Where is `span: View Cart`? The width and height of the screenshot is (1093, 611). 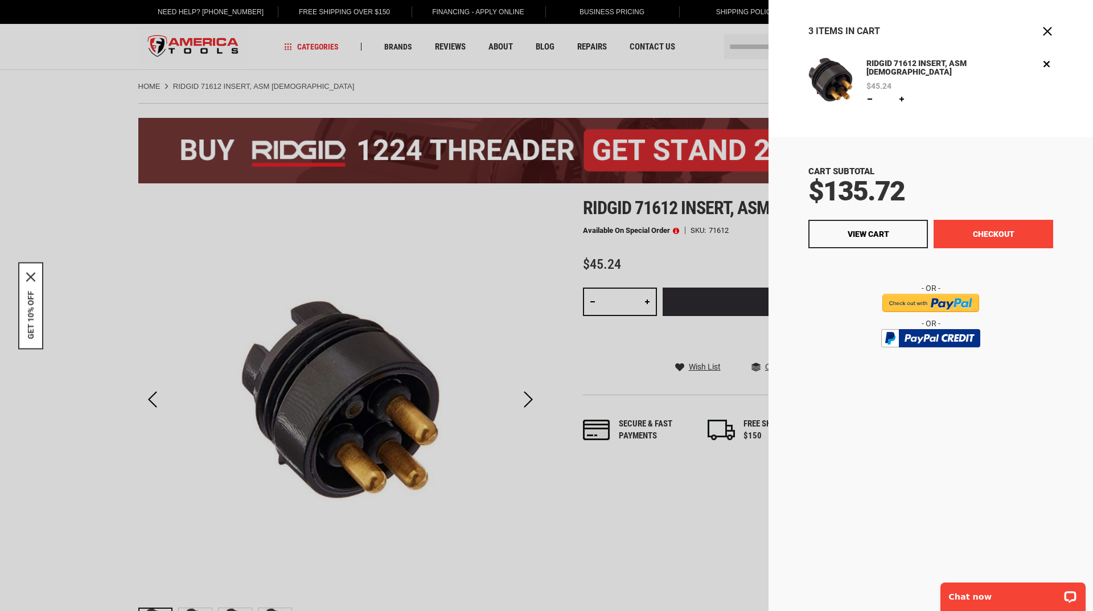 span: View Cart is located at coordinates (868, 234).